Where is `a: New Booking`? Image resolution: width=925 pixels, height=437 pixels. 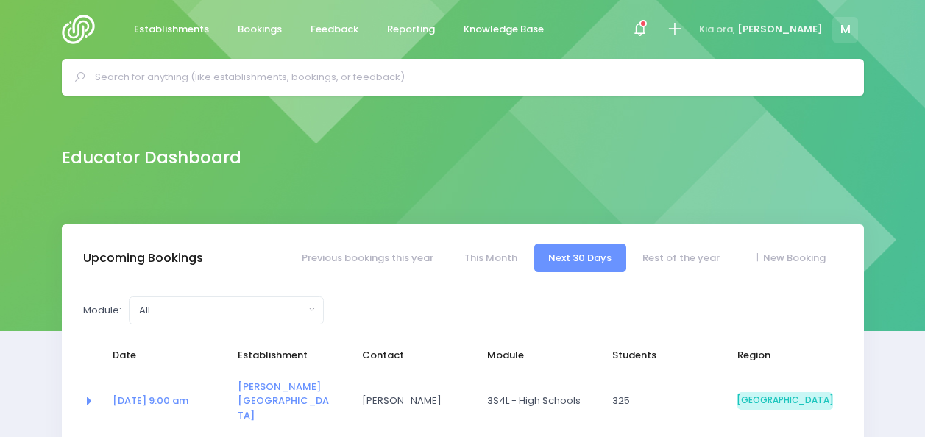 a: New Booking is located at coordinates (788, 258).